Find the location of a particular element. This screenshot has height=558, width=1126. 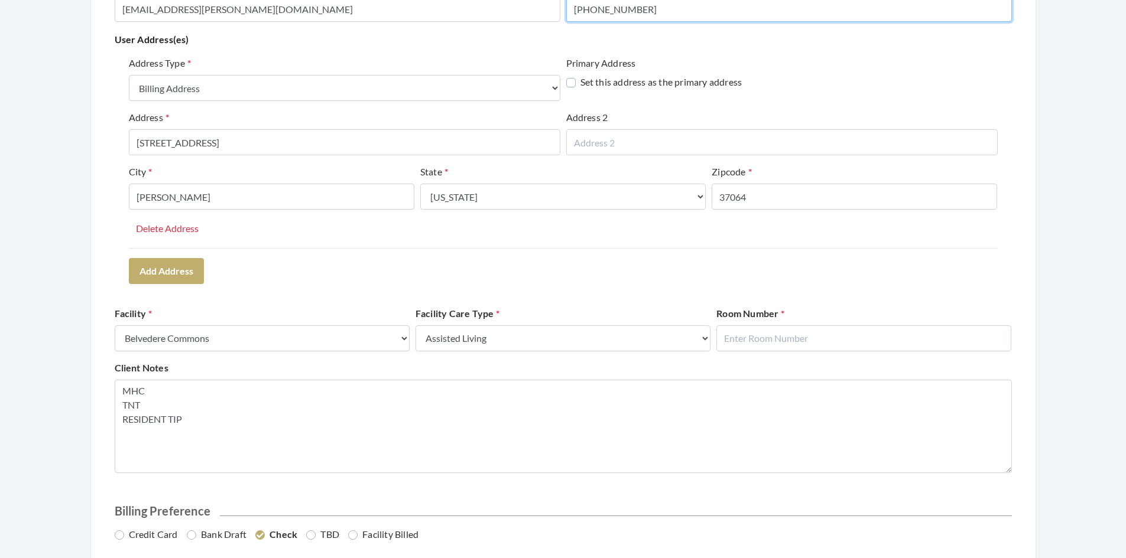

label: Facility is located at coordinates (134, 314).